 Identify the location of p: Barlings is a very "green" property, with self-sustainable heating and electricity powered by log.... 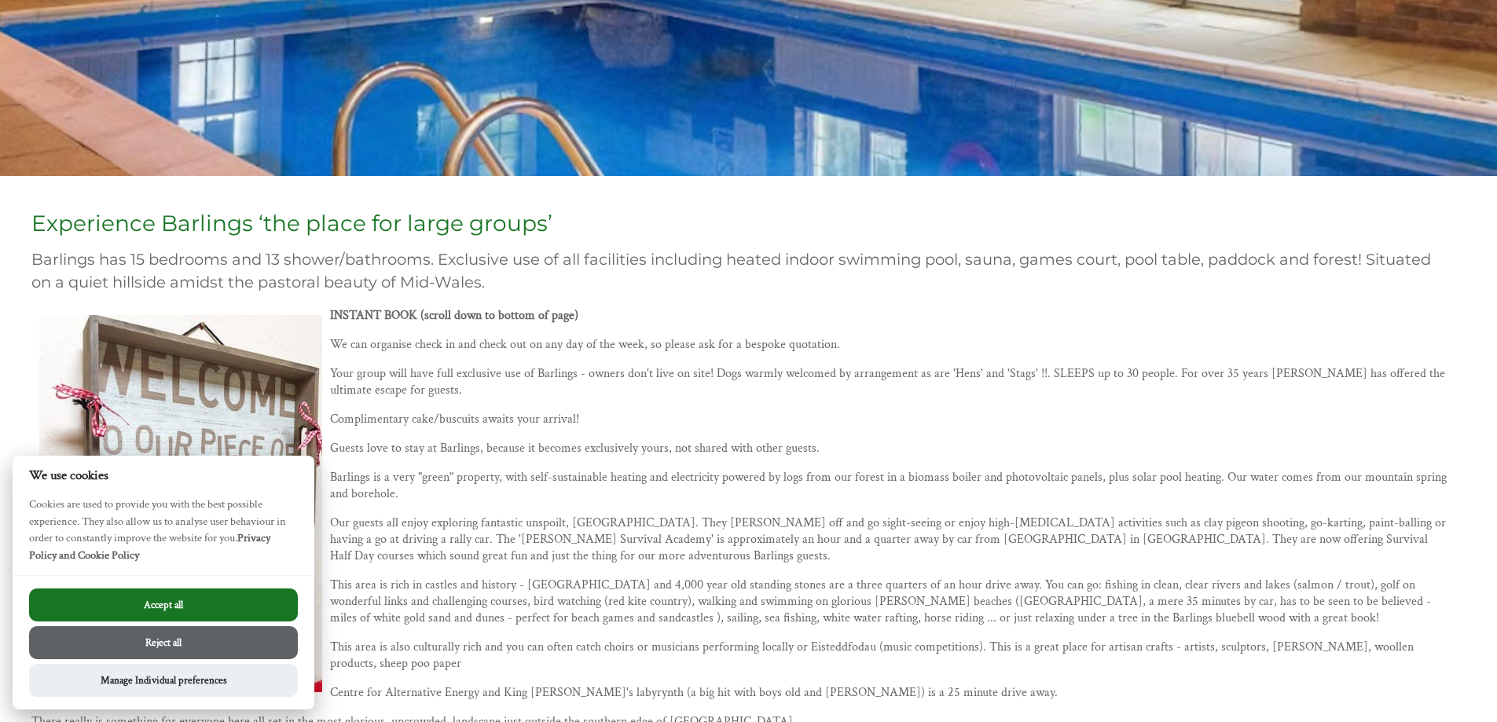
(738, 485).